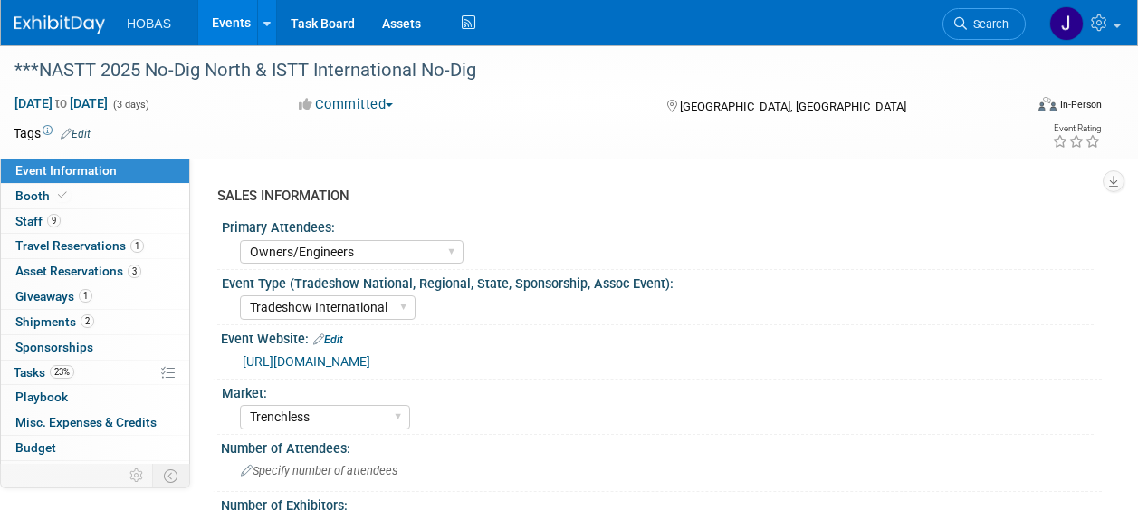 This screenshot has width=1138, height=511. Describe the element at coordinates (86, 422) in the screenshot. I see `span: Misc. Expenses & Credits` at that location.